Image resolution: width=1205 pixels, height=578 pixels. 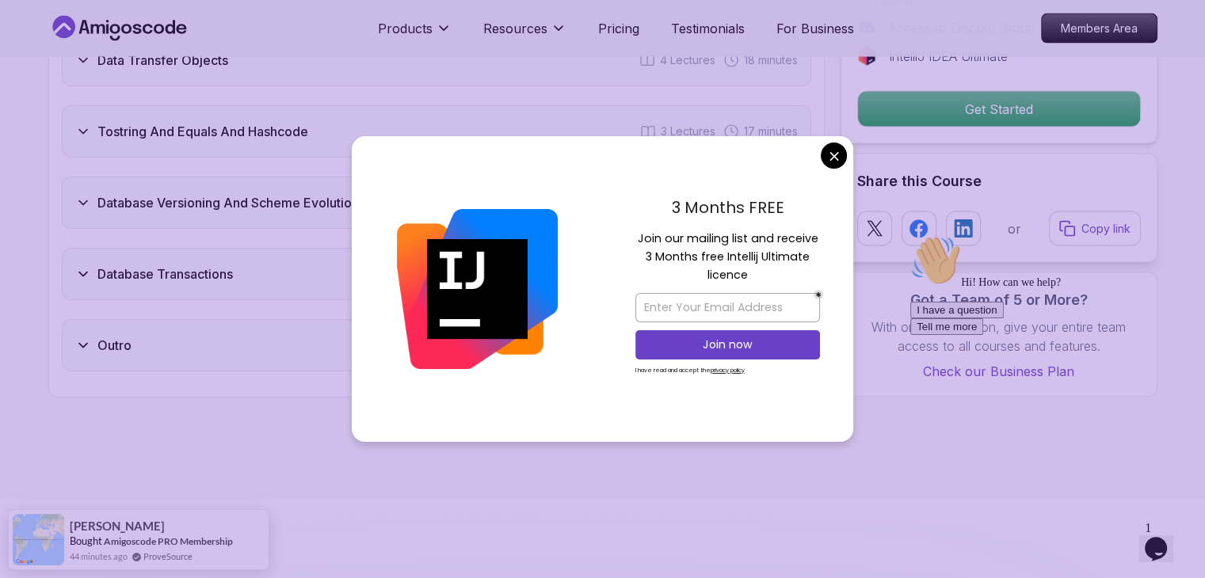 What do you see at coordinates (162, 60) in the screenshot?
I see `h3: Data Transfer Objects` at bounding box center [162, 60].